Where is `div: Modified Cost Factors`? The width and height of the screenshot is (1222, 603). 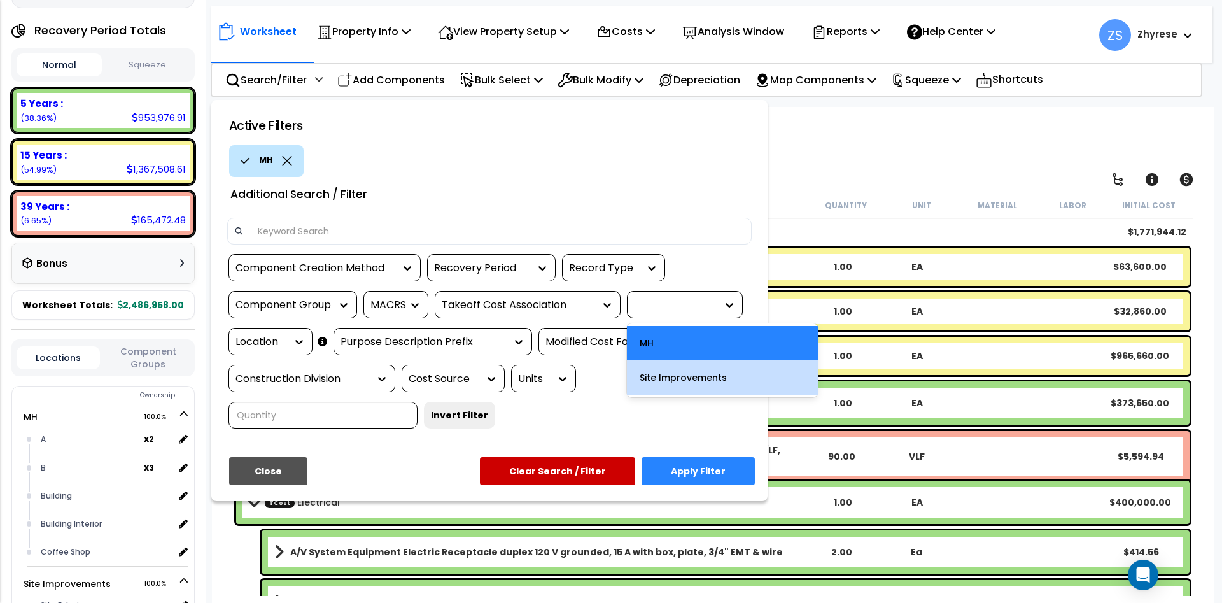 div: Modified Cost Factors is located at coordinates (612, 342).